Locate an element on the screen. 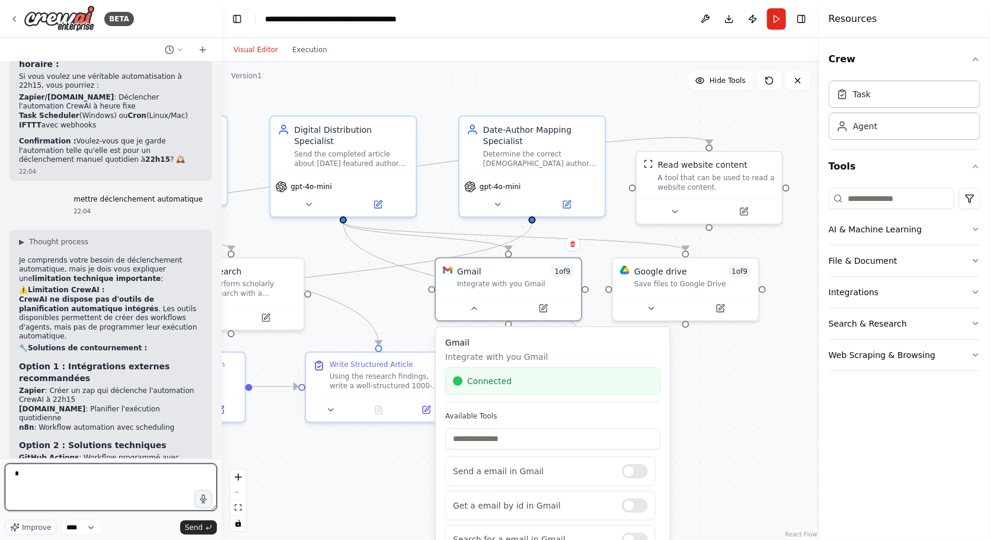  div: Date-Author Mapping Specialist is located at coordinates (540, 136).